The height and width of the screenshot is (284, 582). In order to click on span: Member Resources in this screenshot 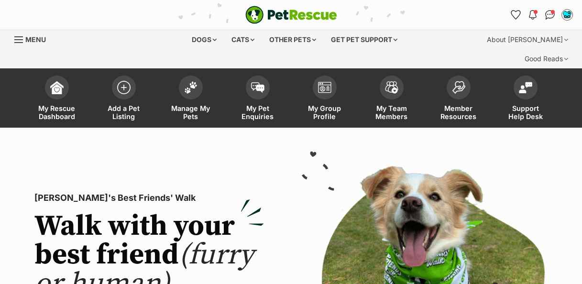, I will do `click(459, 112)`.